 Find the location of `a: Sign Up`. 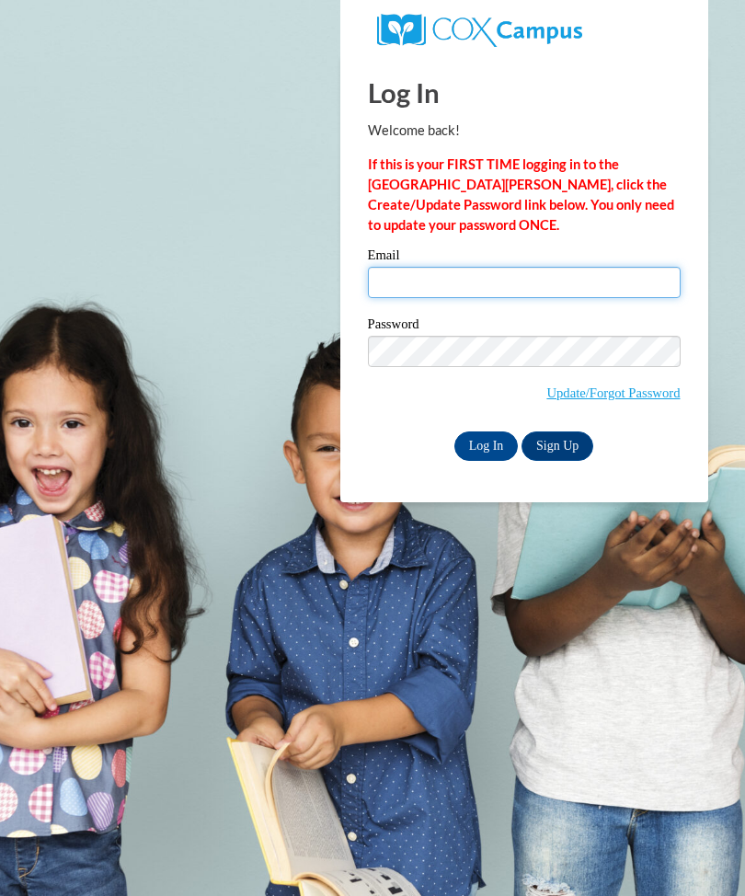

a: Sign Up is located at coordinates (558, 446).